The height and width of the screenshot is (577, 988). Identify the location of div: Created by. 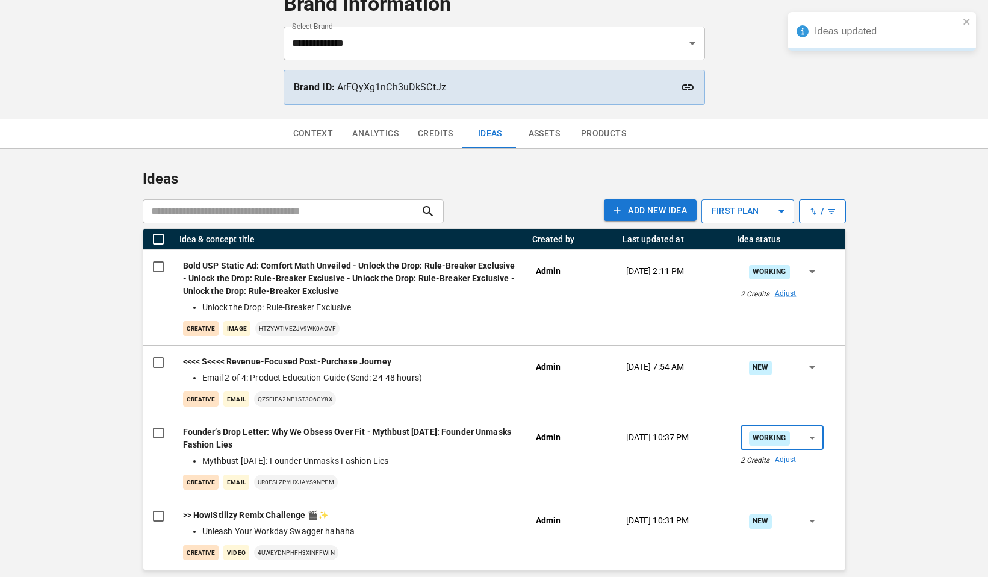
(554, 239).